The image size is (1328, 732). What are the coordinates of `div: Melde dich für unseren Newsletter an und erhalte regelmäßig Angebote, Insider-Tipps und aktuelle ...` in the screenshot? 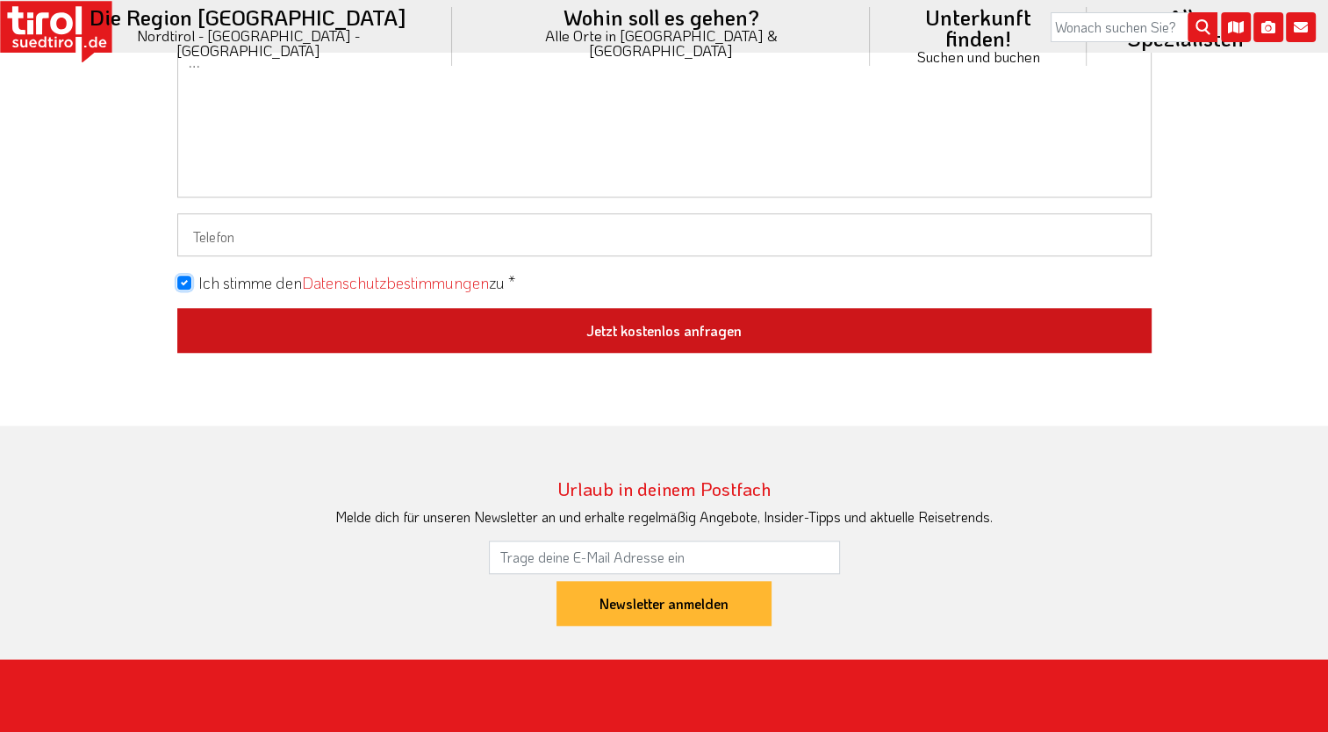 It's located at (664, 517).